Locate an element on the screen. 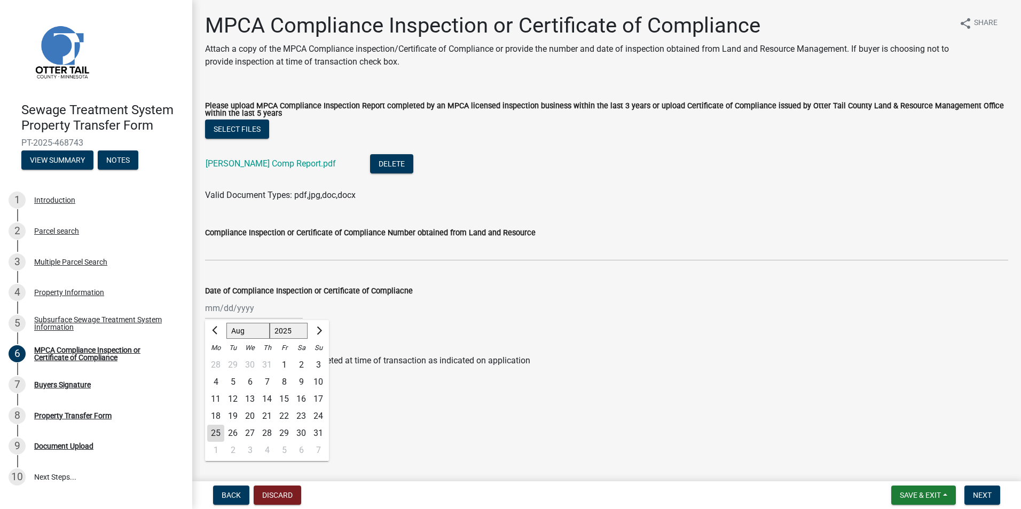 The image size is (1021, 509). div: Document Upload is located at coordinates (64, 446).